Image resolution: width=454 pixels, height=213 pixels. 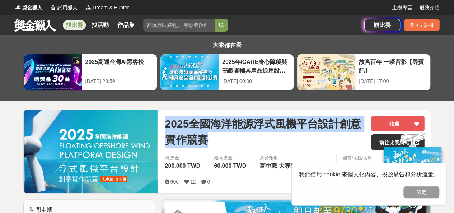 What do you see at coordinates (110, 8) in the screenshot?
I see `span: Dream & Hunter` at bounding box center [110, 8].